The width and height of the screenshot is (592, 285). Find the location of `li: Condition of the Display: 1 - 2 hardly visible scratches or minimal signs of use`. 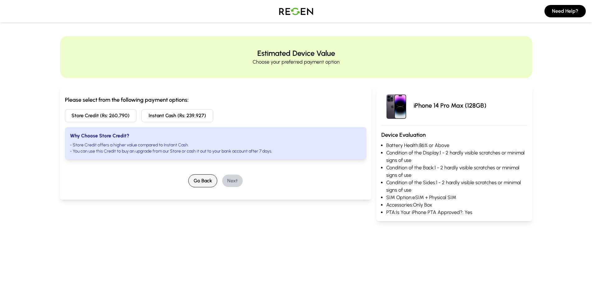

li: Condition of the Display: 1 - 2 hardly visible scratches or minimal signs of use is located at coordinates (456, 157).